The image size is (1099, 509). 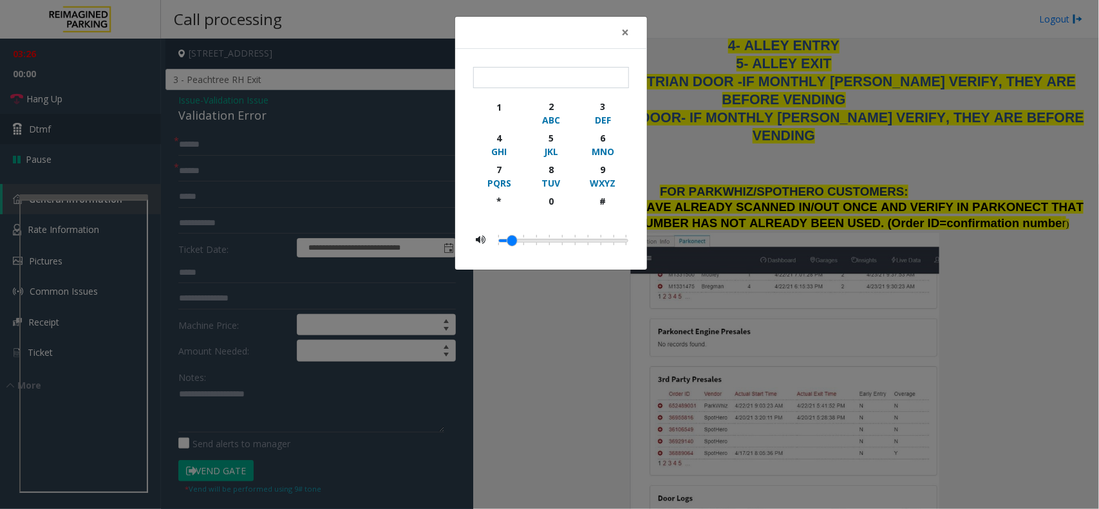 What do you see at coordinates (551, 207) in the screenshot?
I see `button: 0` at bounding box center [551, 207].